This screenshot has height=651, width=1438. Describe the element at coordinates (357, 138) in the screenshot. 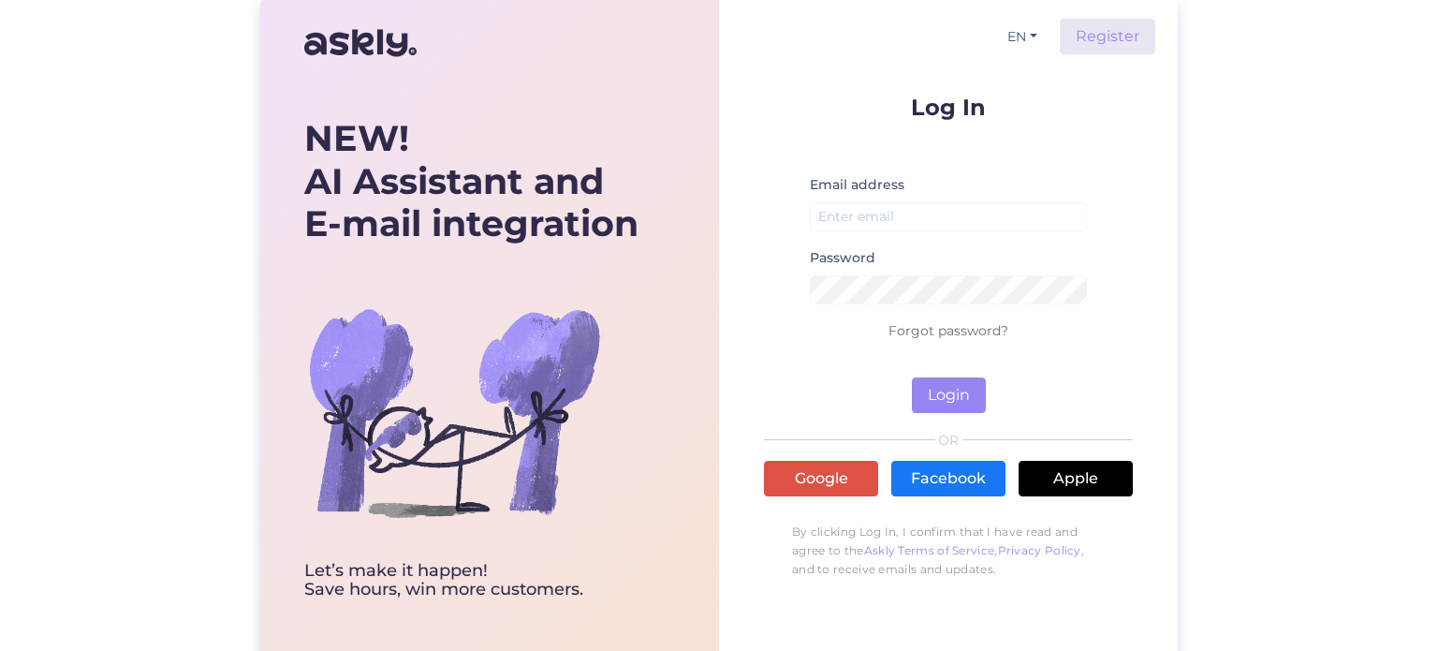

I see `b: NEW!` at that location.